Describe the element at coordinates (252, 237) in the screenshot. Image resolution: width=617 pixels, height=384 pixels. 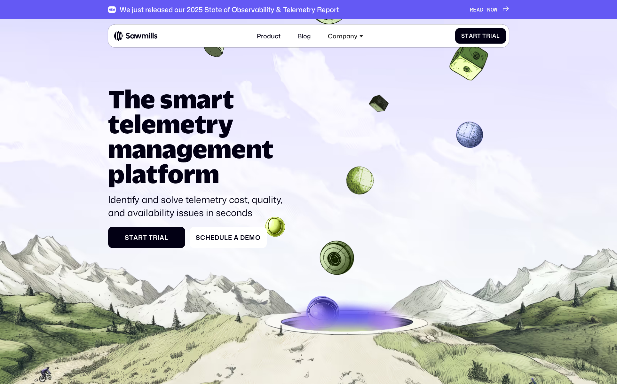
I see `span: m` at that location.